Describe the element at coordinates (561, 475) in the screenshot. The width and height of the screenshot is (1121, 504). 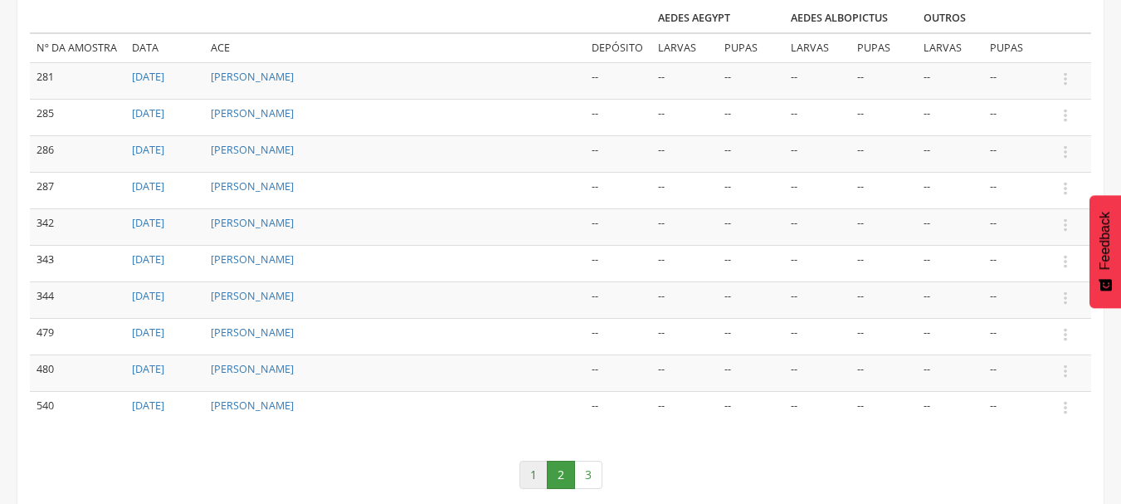
I see `a: 2` at that location.